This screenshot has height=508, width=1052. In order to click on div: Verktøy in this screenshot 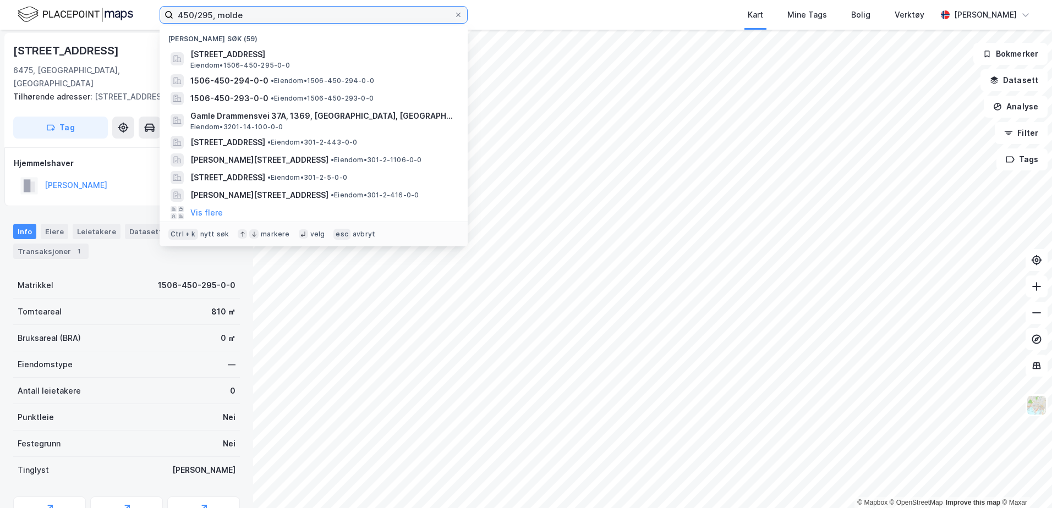, I will do `click(909, 15)`.